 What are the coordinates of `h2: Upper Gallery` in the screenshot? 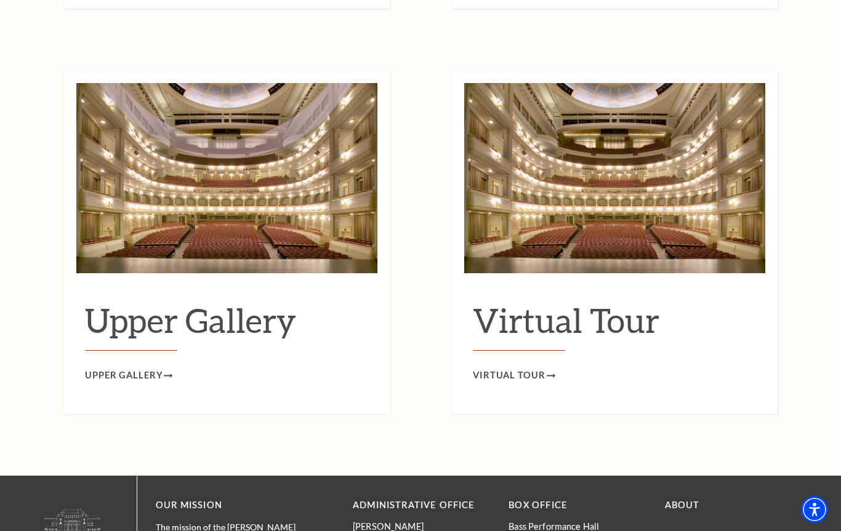 It's located at (226, 326).